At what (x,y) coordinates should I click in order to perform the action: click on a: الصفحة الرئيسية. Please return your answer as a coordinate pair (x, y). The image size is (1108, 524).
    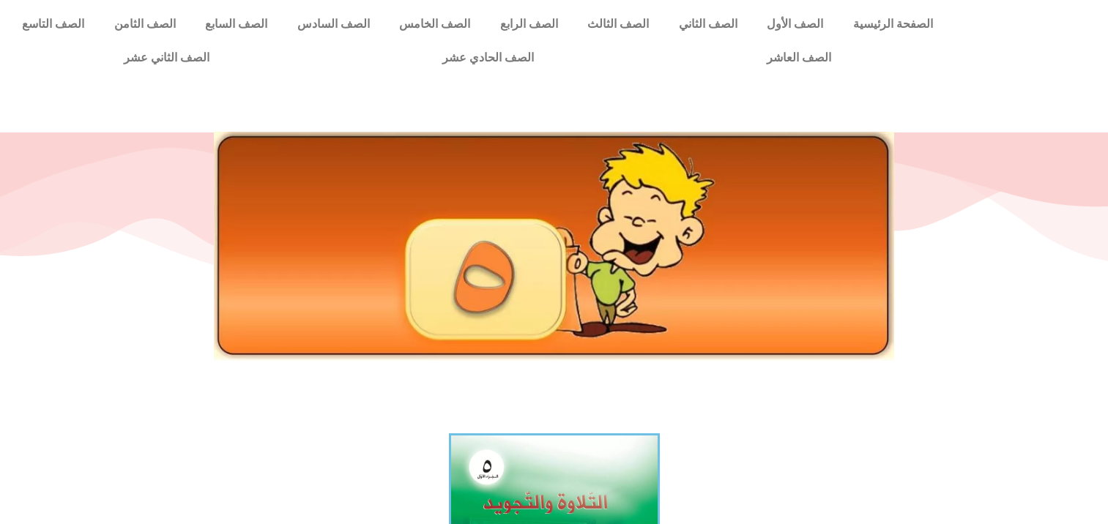
    Looking at the image, I should click on (894, 24).